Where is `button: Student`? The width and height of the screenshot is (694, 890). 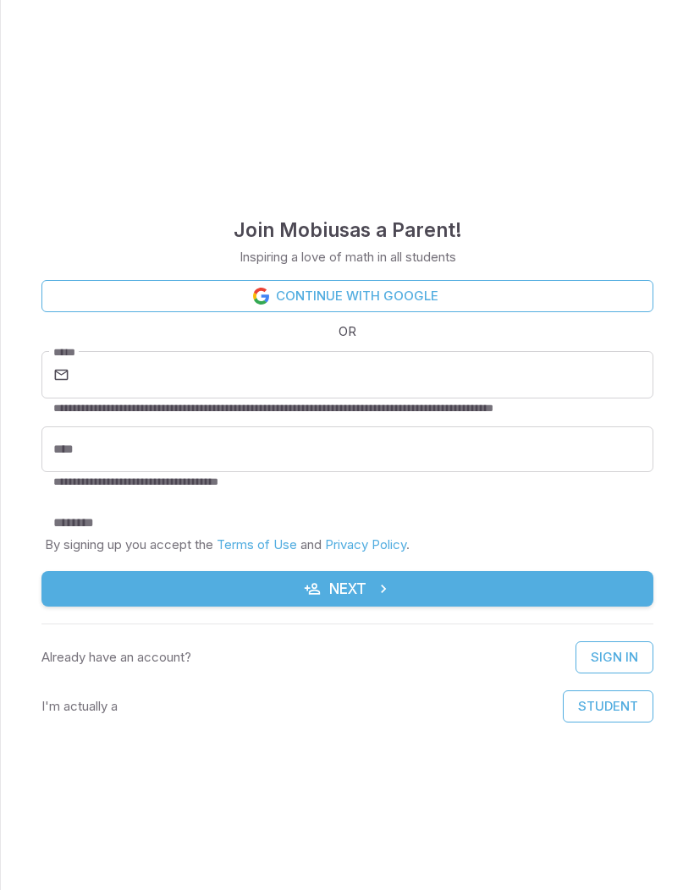 button: Student is located at coordinates (608, 707).